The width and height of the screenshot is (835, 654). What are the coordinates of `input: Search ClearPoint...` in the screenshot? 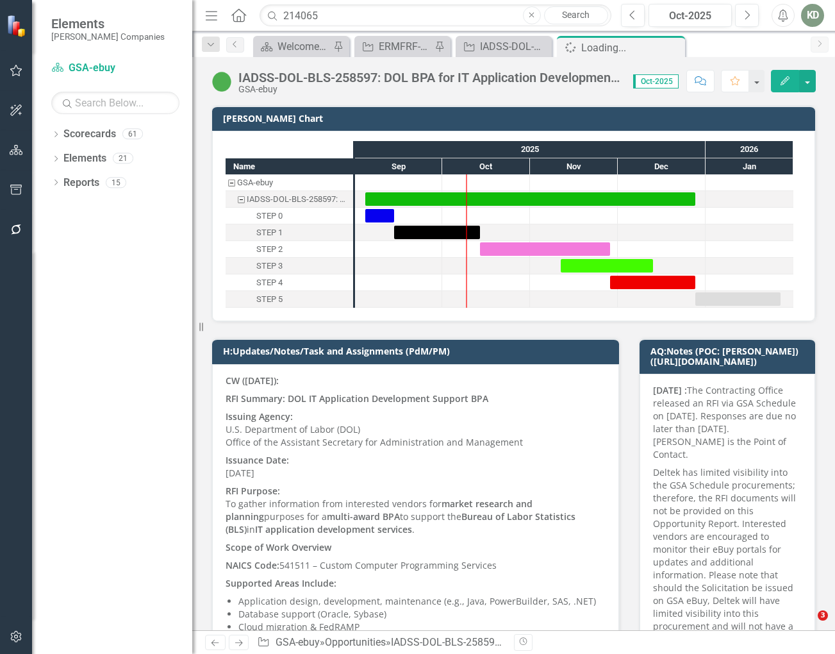 It's located at (435, 15).